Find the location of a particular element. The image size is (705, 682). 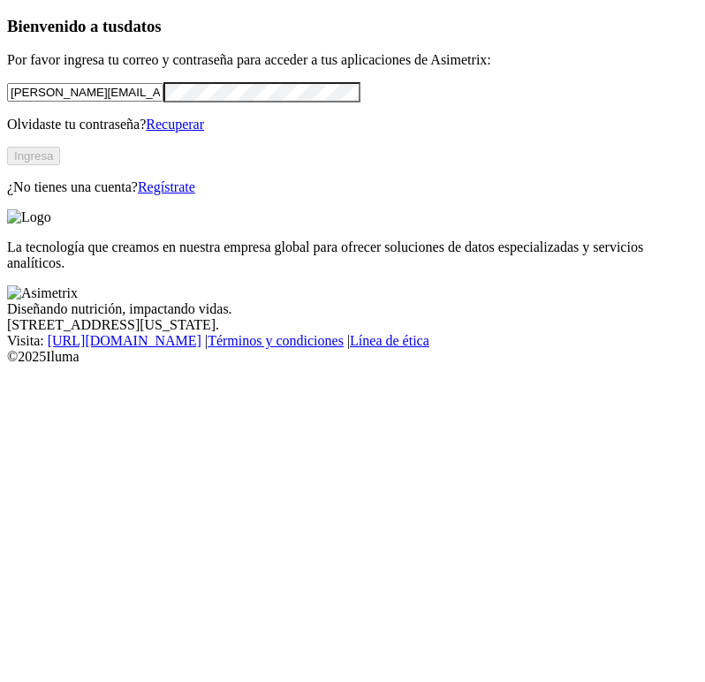

div: Diseñando nutrición, impactando vidas. is located at coordinates (352, 309).